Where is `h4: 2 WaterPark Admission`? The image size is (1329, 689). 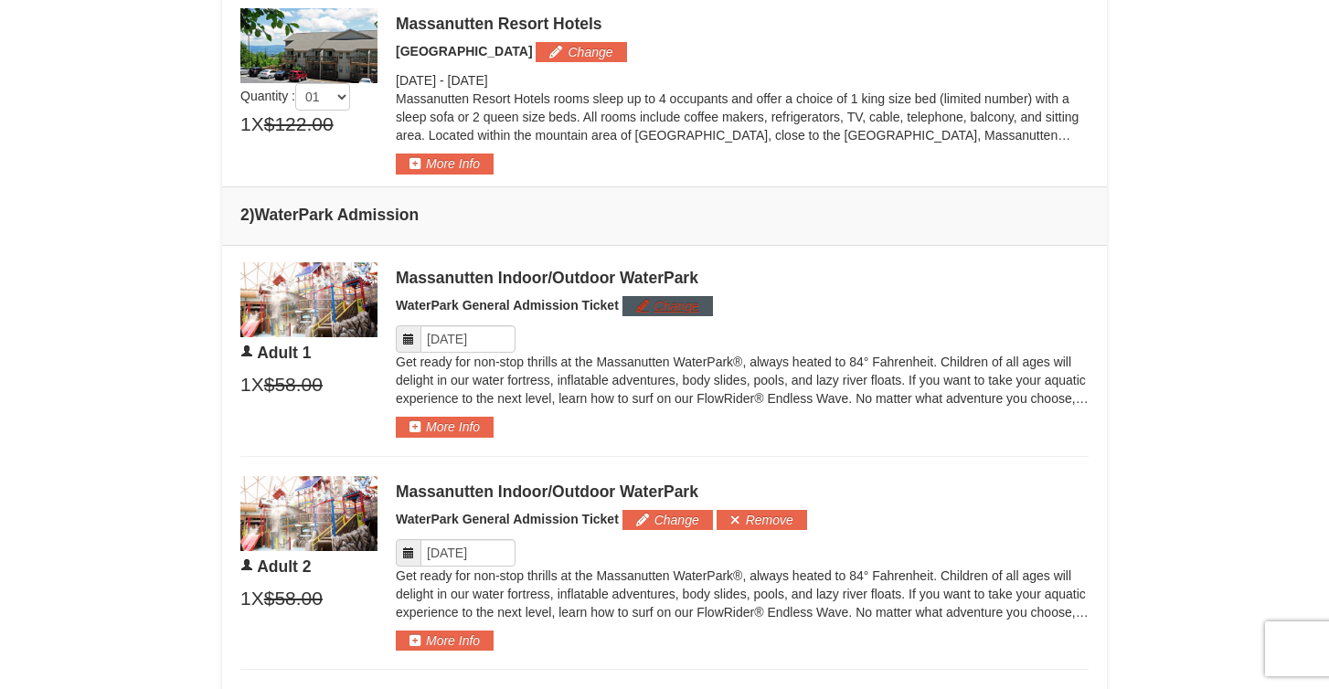 h4: 2 WaterPark Admission is located at coordinates (665, 215).